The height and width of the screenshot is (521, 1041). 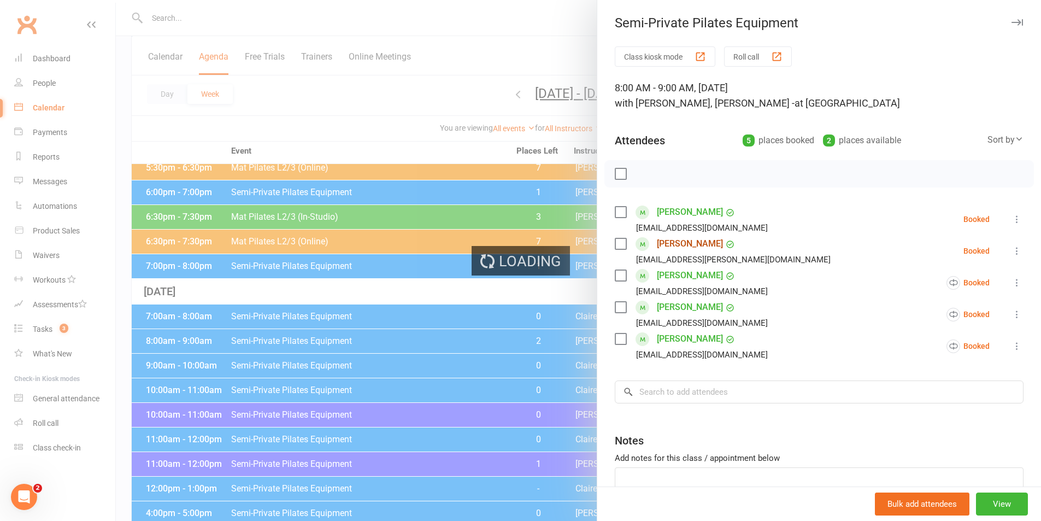 I want to click on input: Search to add attendees, so click(x=819, y=392).